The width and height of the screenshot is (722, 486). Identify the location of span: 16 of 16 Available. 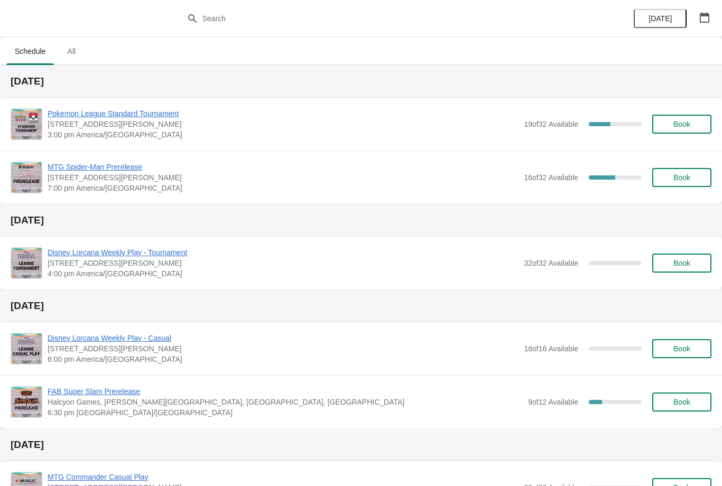
(551, 349).